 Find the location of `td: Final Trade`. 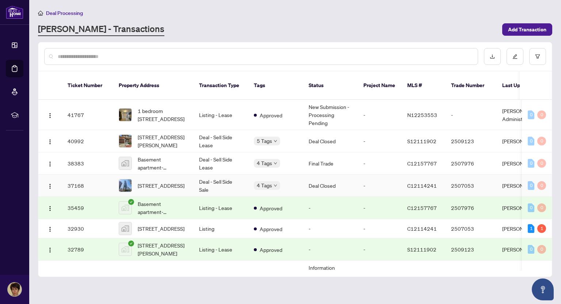

td: Final Trade is located at coordinates (330, 164).